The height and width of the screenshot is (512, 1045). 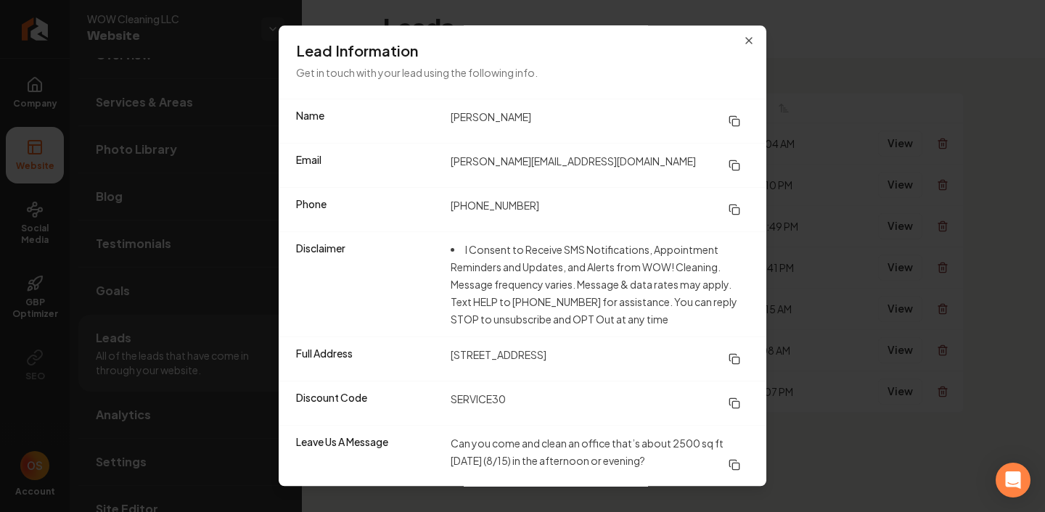 I want to click on dt: Phone, so click(x=367, y=210).